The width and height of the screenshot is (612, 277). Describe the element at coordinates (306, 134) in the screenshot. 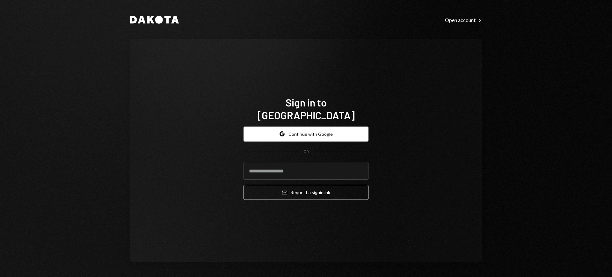

I see `button: Continue with Google` at that location.